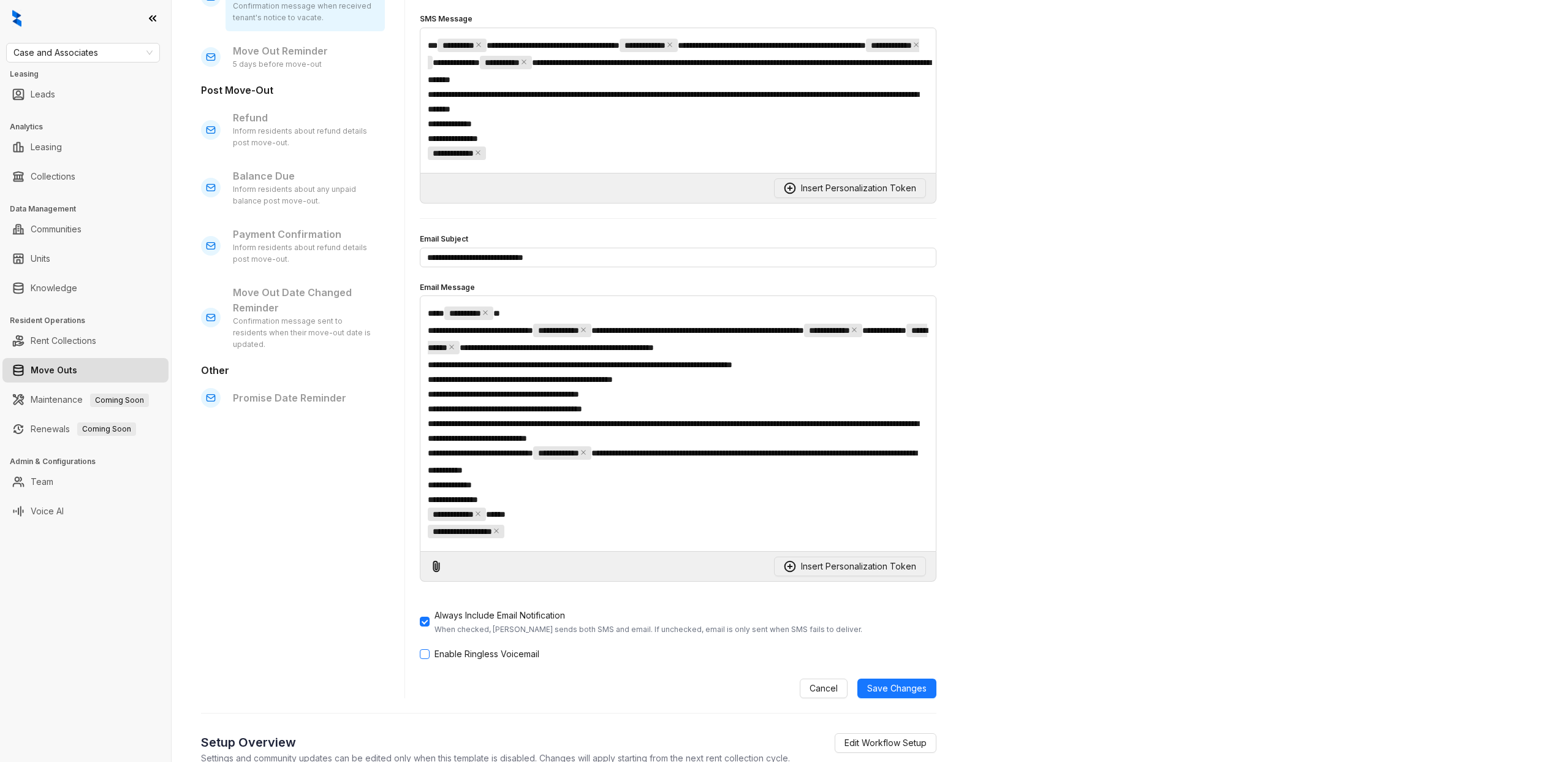 This screenshot has width=1567, height=762. What do you see at coordinates (495, 742) in the screenshot?
I see `h2: Setup Overview` at bounding box center [495, 742].